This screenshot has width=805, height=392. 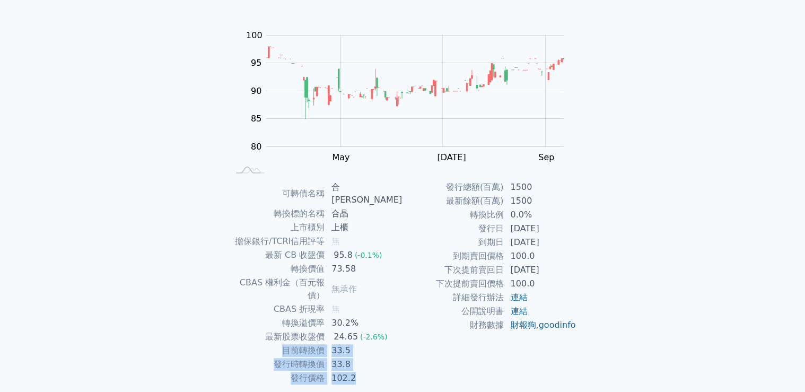 I want to click on td: 目前轉換價, so click(x=277, y=351).